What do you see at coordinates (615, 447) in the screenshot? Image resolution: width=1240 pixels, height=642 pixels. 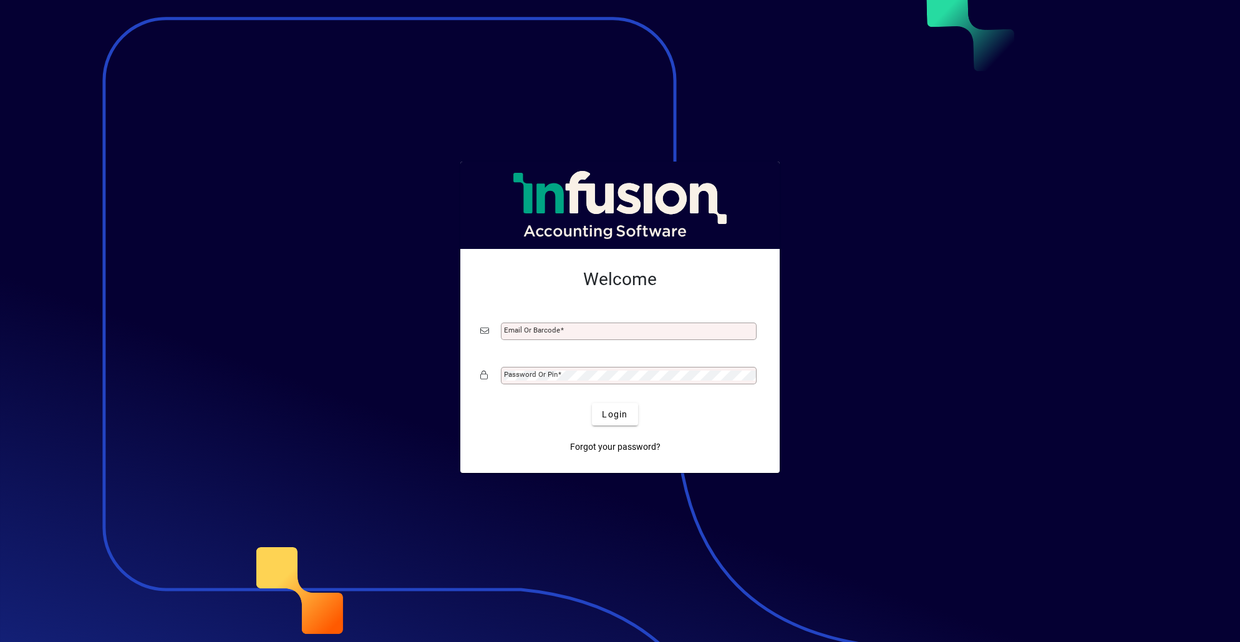 I see `a: Forgot your password?` at bounding box center [615, 447].